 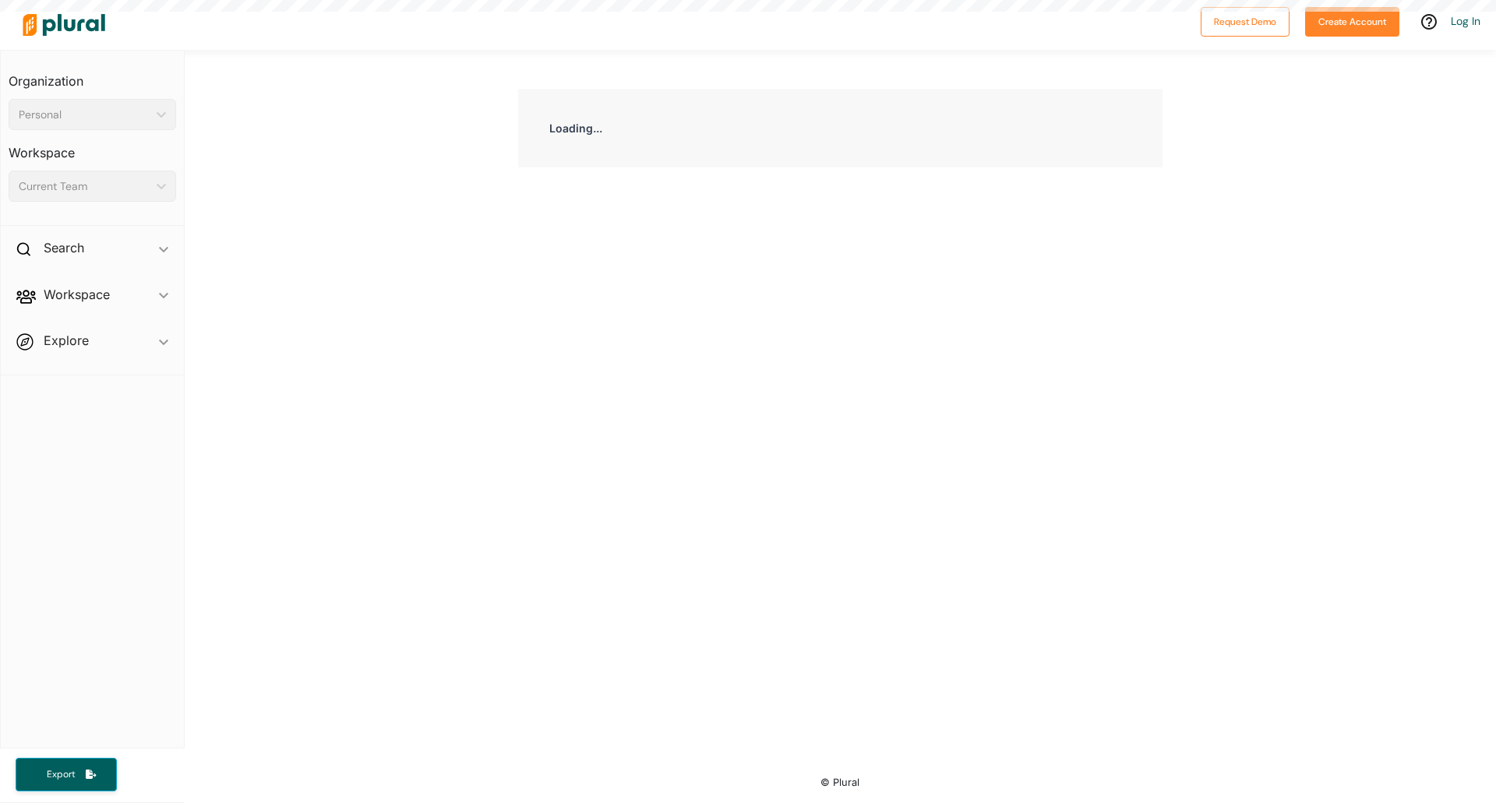 What do you see at coordinates (1352, 20) in the screenshot?
I see `a: Create Account` at bounding box center [1352, 20].